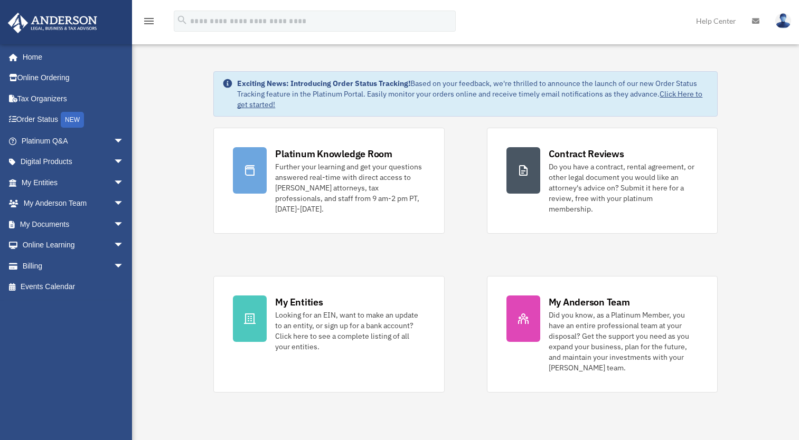 The width and height of the screenshot is (799, 440). What do you see at coordinates (73, 246) in the screenshot?
I see `a: Online Learningarrow_drop_down` at bounding box center [73, 246].